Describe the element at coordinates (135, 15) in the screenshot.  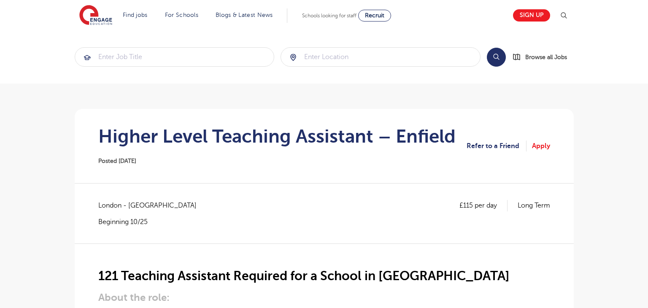
I see `a: Find jobs` at that location.